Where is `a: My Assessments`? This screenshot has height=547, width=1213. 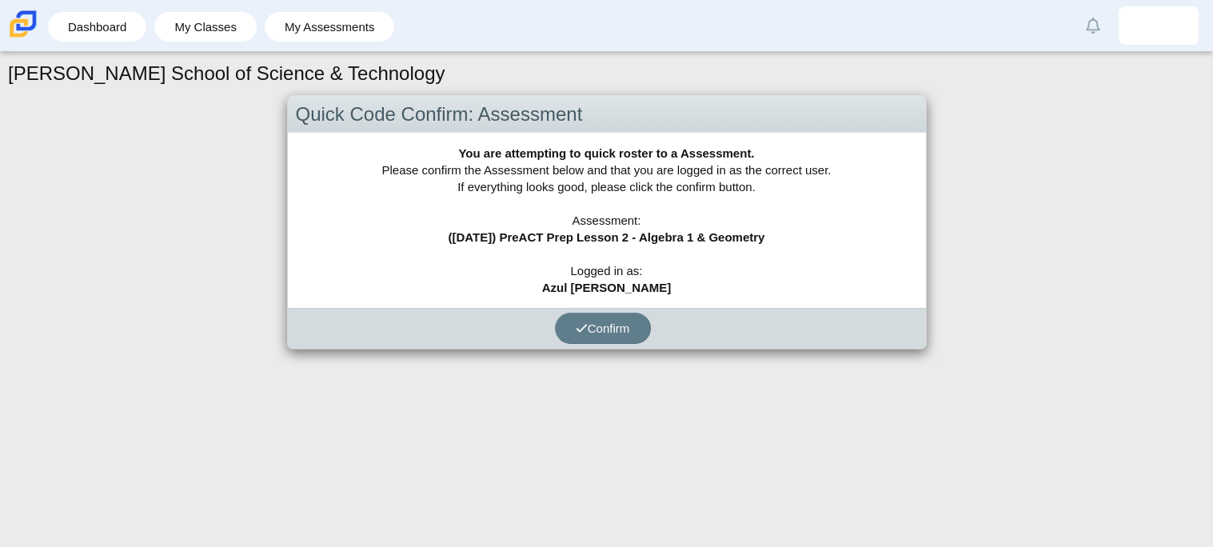 a: My Assessments is located at coordinates (330, 26).